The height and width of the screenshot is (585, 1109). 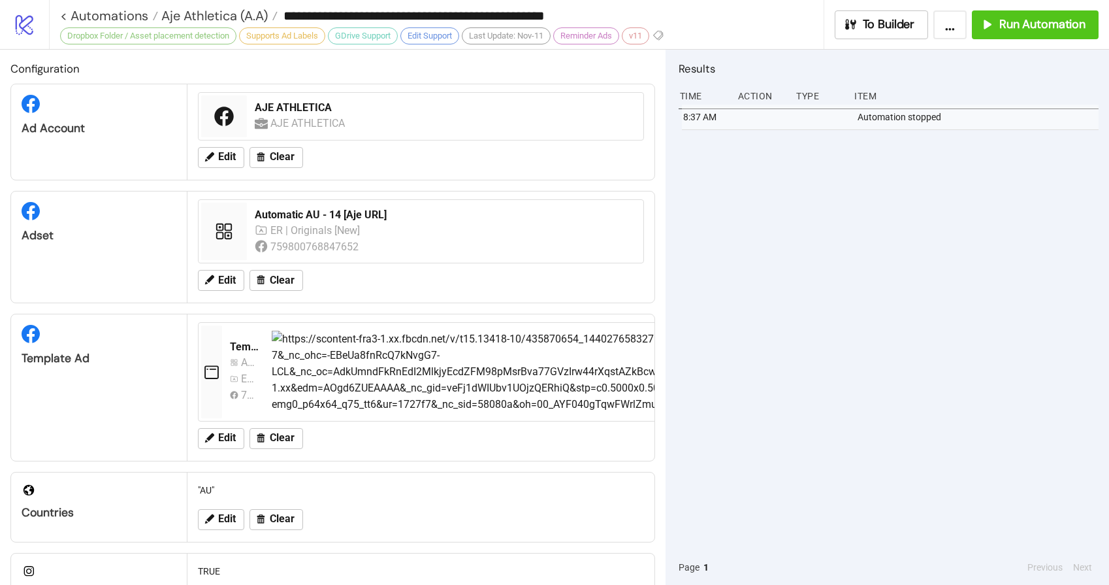 What do you see at coordinates (706, 117) in the screenshot?
I see `div: 8:37 AM` at bounding box center [706, 117].